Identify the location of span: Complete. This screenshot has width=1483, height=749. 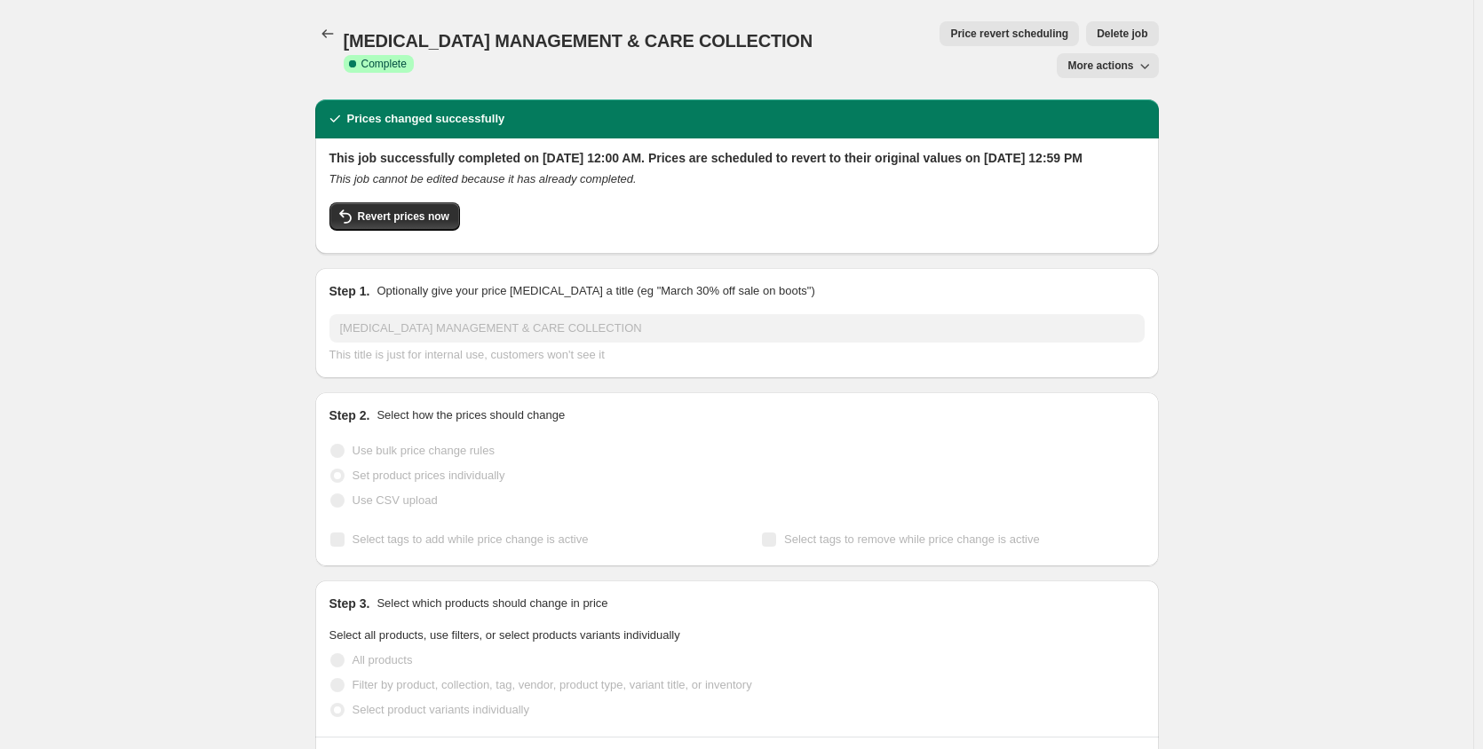
(384, 64).